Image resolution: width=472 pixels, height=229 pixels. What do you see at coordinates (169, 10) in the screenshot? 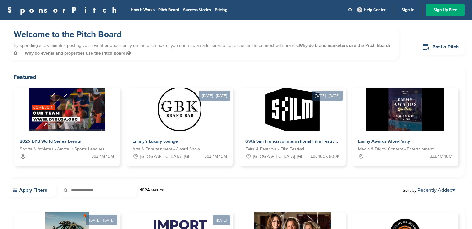
I see `a: Pitch Board` at bounding box center [169, 10].